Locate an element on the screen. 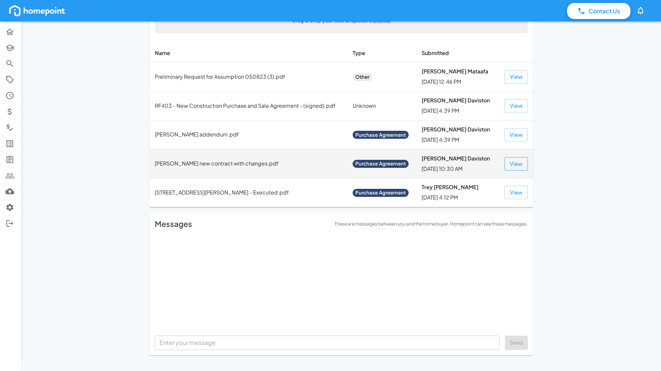 The width and height of the screenshot is (661, 371). h6: Messages is located at coordinates (174, 224).